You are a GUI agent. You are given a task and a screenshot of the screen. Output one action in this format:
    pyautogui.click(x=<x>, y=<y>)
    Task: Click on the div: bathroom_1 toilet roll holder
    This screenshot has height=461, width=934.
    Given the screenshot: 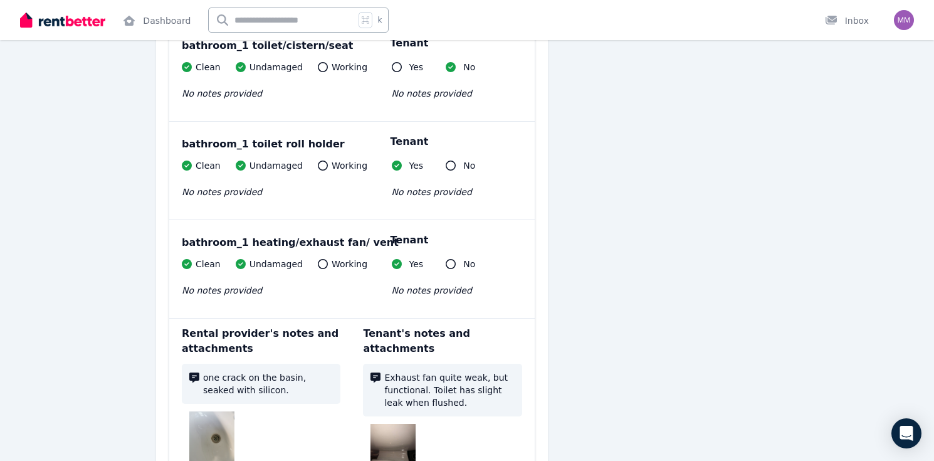 What is the action you would take?
    pyautogui.click(x=352, y=144)
    